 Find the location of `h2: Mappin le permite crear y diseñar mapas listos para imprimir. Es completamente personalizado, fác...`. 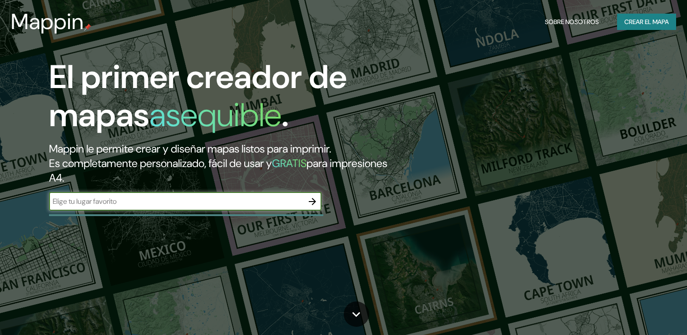

h2: Mappin le permite crear y diseñar mapas listos para imprimir. Es completamente personalizado, fác... is located at coordinates (221, 164).